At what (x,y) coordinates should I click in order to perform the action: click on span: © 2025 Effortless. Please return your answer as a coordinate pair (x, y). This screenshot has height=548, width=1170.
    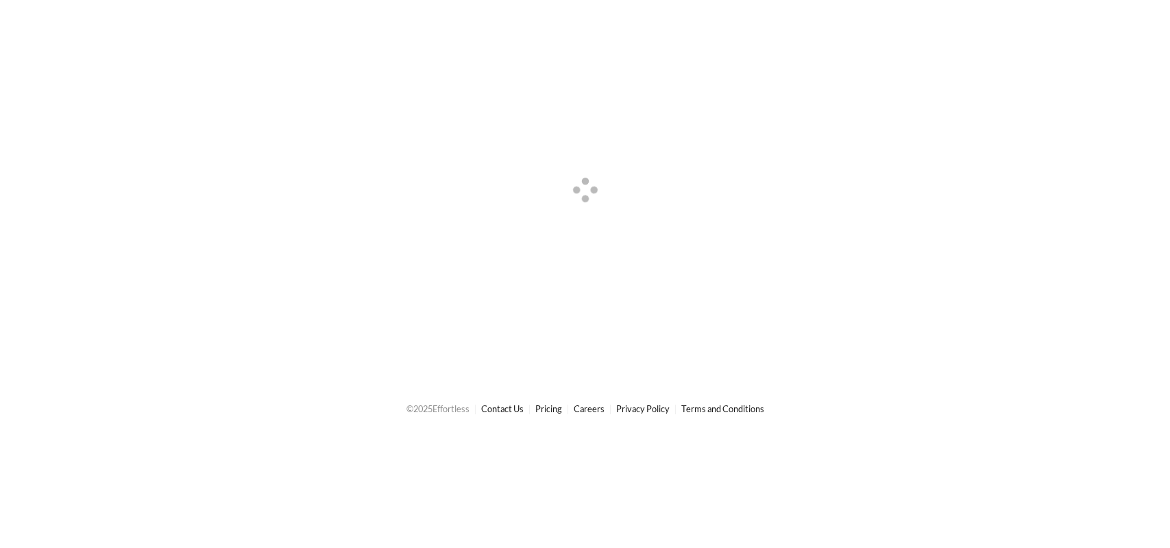
    Looking at the image, I should click on (438, 408).